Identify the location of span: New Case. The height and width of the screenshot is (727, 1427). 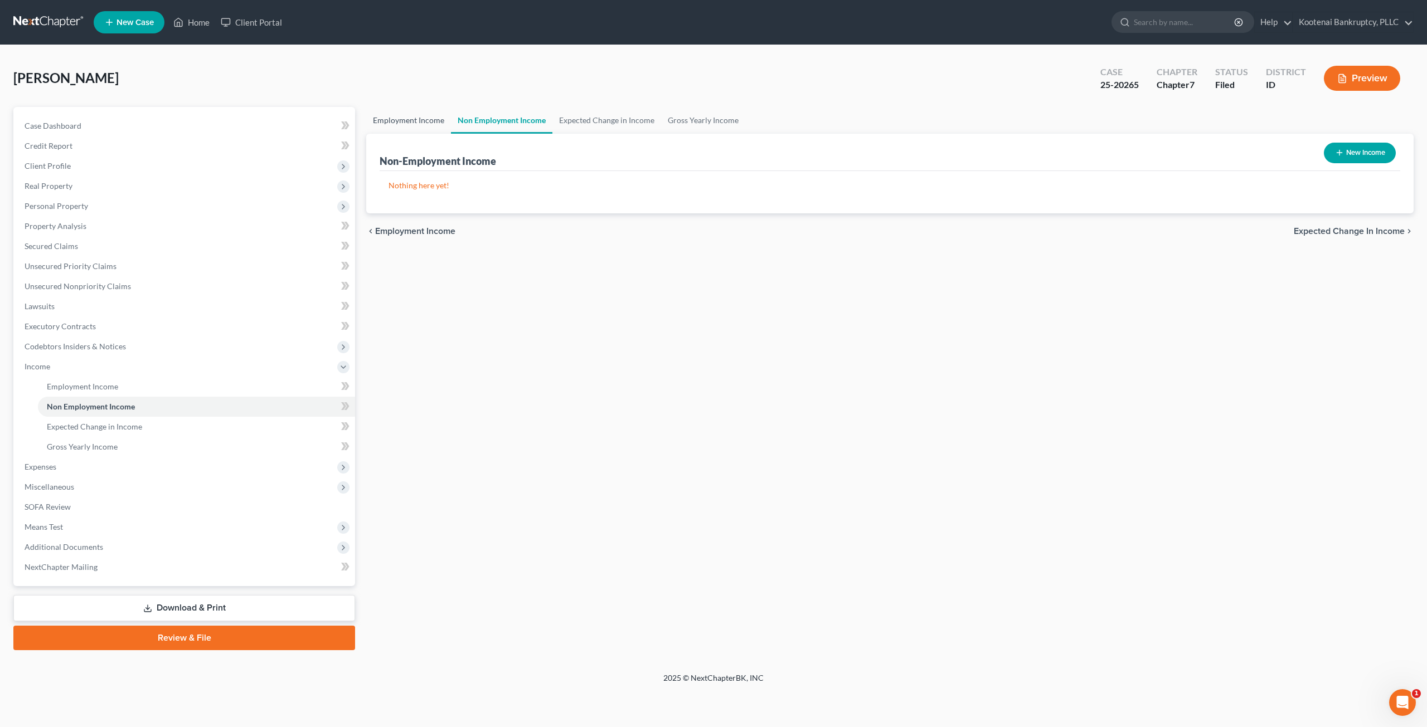
(135, 22).